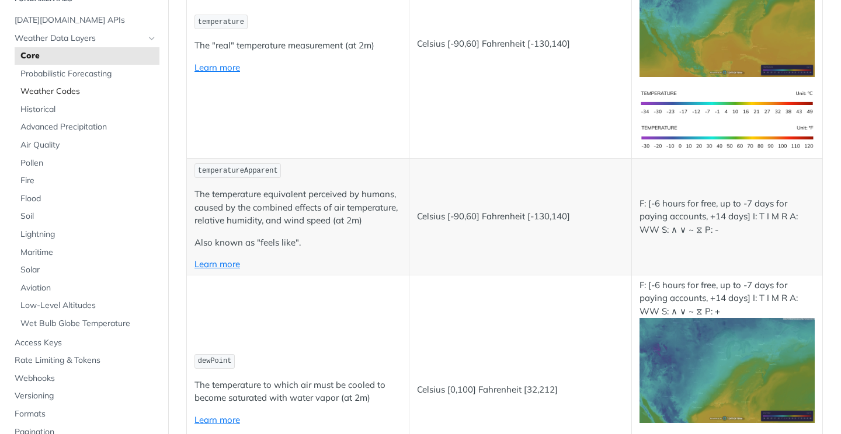  Describe the element at coordinates (298, 208) in the screenshot. I see `p: The temperature equivalent perceived by humans, caused by the combined effects of air temperature...` at that location.